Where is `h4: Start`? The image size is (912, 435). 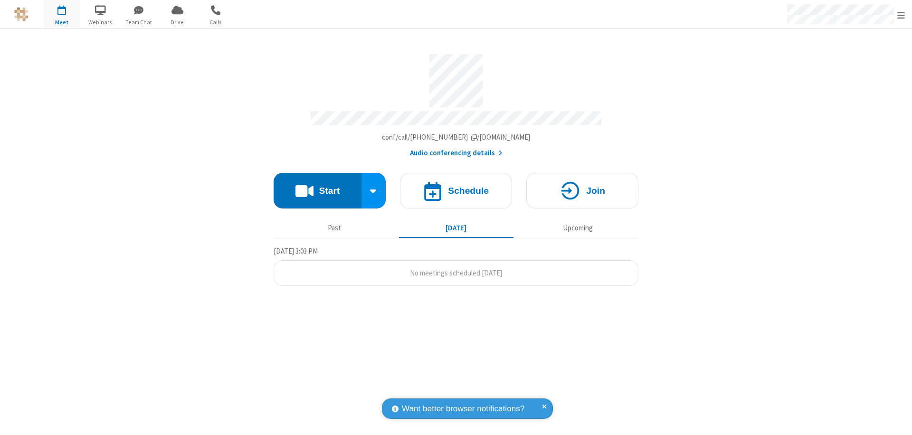
h4: Start is located at coordinates (329, 190).